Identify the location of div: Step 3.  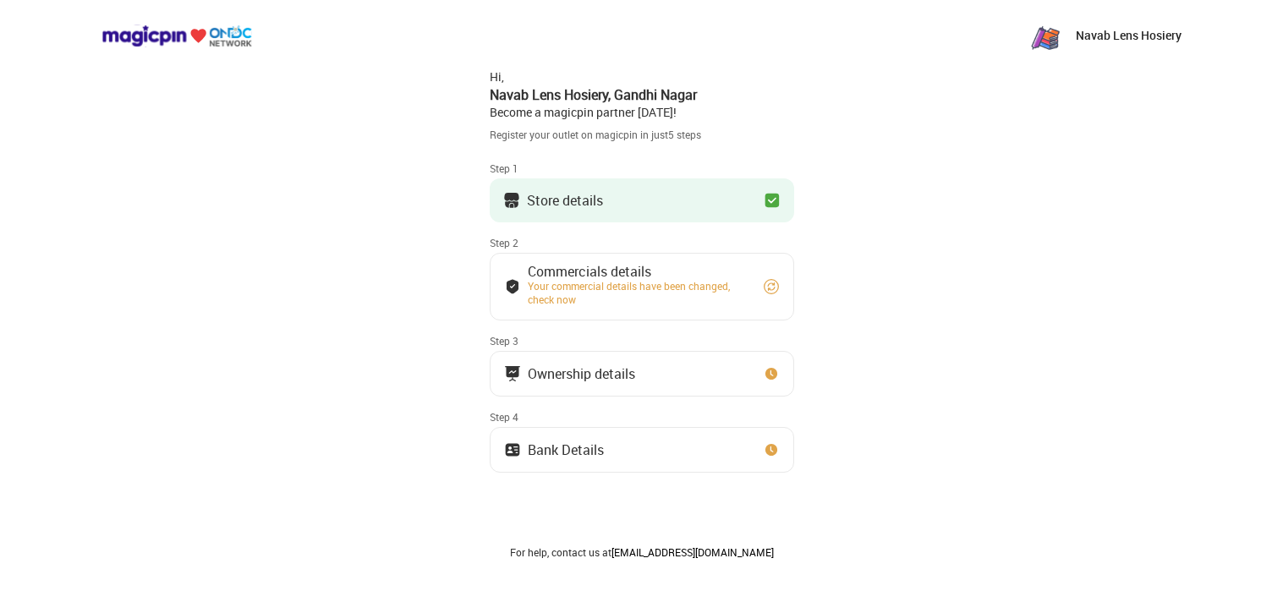
(642, 341).